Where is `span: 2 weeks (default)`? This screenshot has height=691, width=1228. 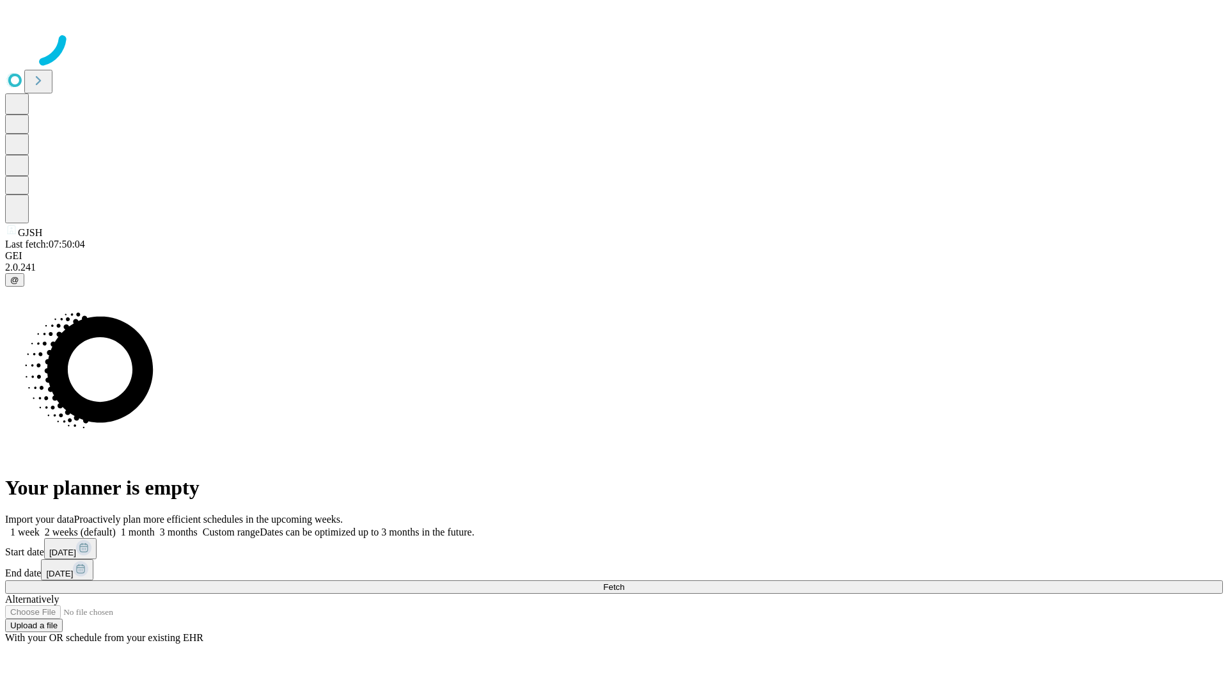 span: 2 weeks (default) is located at coordinates (80, 531).